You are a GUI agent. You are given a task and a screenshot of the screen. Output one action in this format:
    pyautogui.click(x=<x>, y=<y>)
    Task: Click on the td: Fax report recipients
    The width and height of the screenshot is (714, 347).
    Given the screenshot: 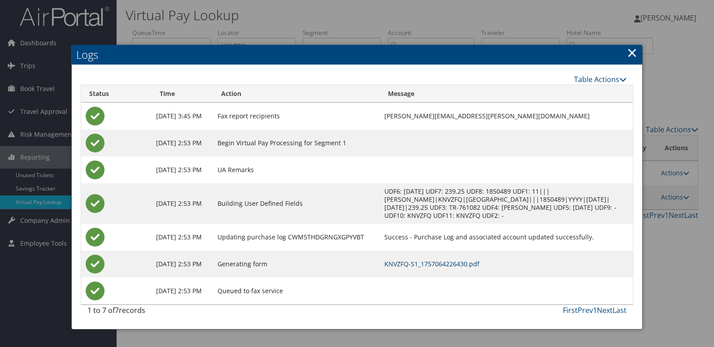 What is the action you would take?
    pyautogui.click(x=297, y=116)
    